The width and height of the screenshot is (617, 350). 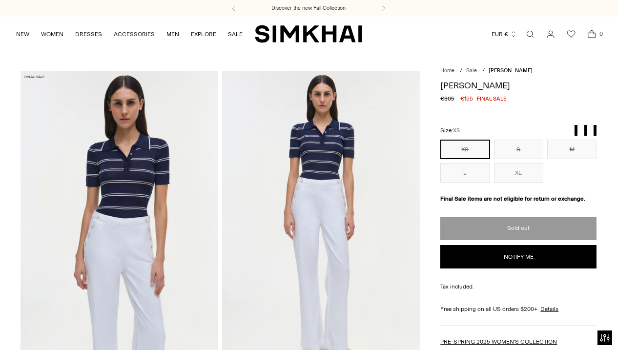 I want to click on span: €155, so click(x=467, y=99).